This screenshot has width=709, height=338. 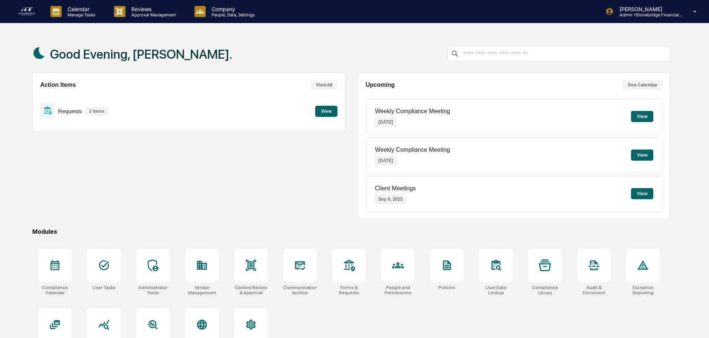 What do you see at coordinates (97, 111) in the screenshot?
I see `p: 2 items` at bounding box center [97, 111].